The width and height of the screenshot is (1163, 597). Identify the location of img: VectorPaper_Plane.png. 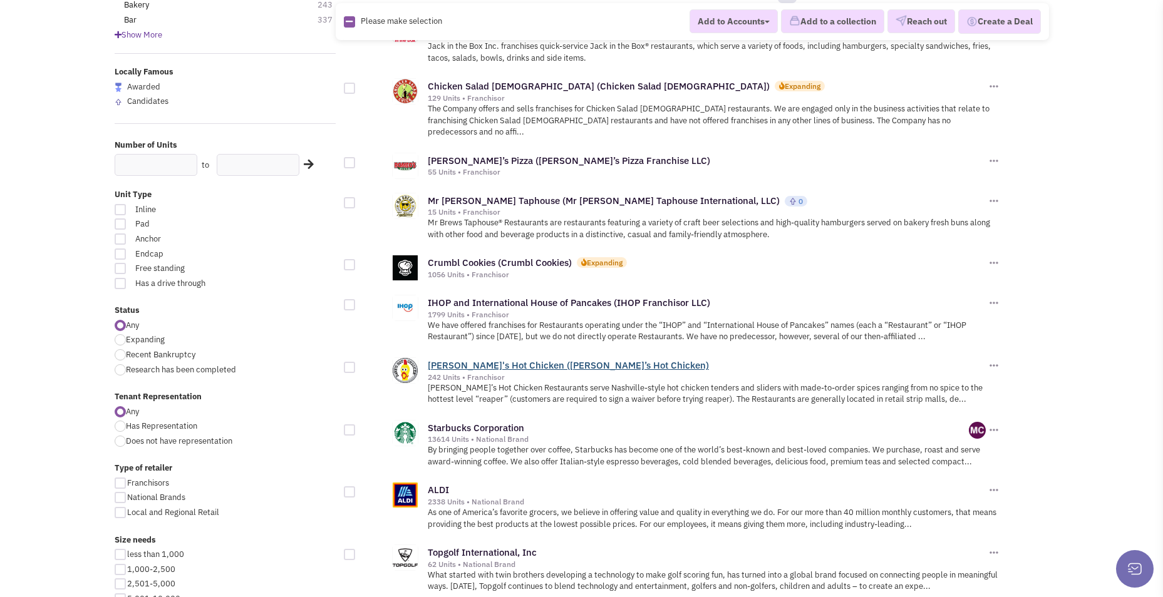
(901, 21).